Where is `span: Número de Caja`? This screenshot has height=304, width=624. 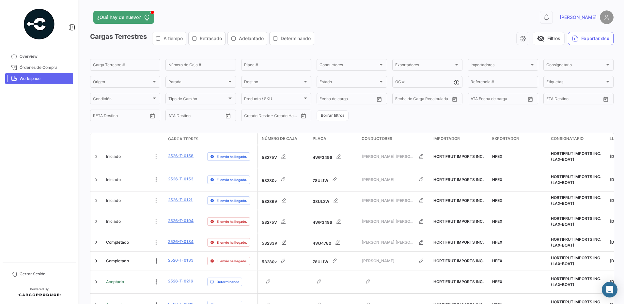 span: Número de Caja is located at coordinates (279, 139).